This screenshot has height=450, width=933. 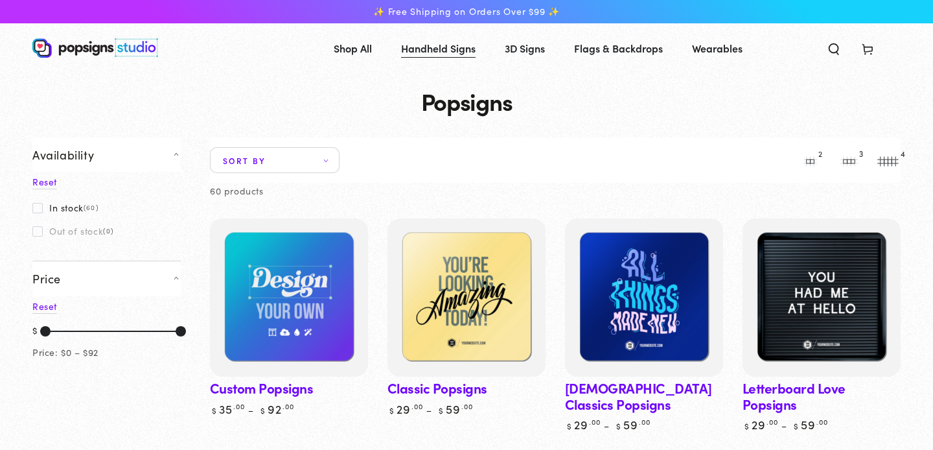 I want to click on label: Out of stock, so click(x=73, y=231).